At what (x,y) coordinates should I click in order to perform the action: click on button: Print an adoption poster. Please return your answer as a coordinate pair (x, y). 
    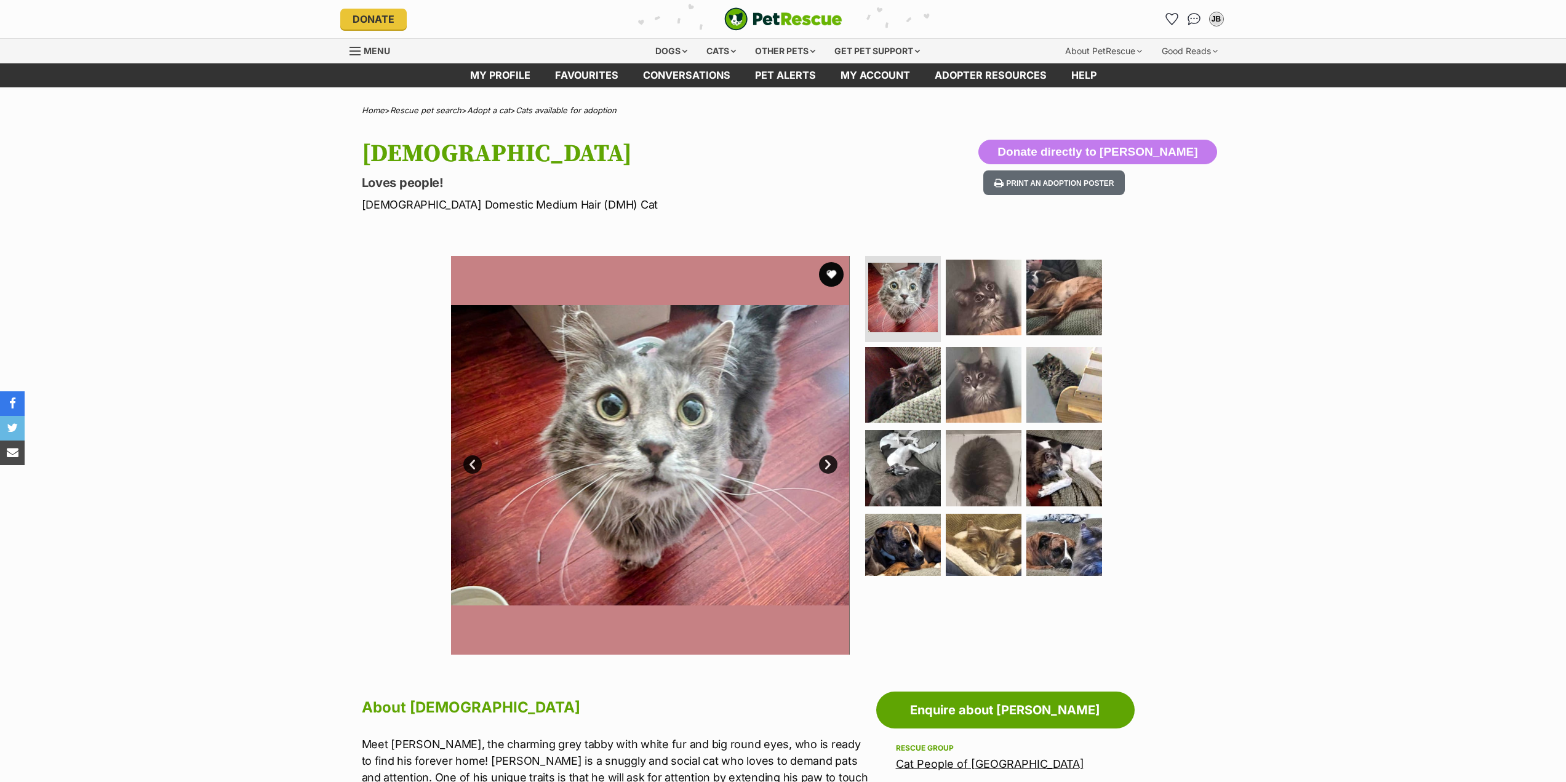
    Looking at the image, I should click on (1054, 183).